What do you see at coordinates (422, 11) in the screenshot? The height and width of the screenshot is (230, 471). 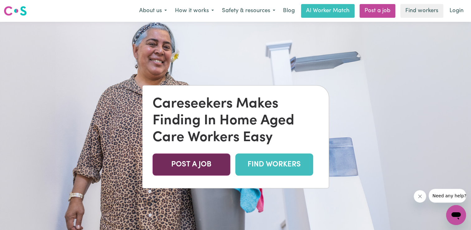 I see `a: Find workers` at bounding box center [422, 11].